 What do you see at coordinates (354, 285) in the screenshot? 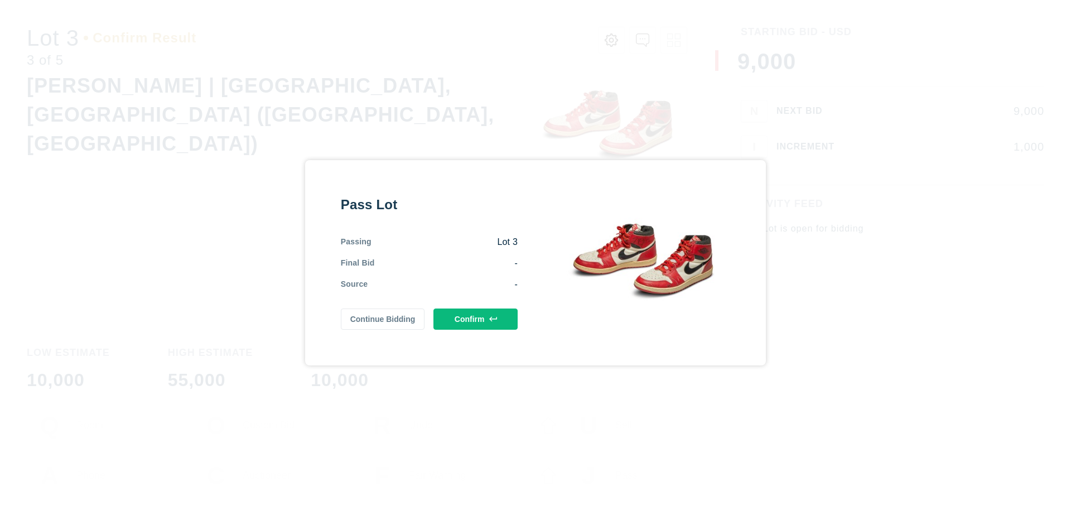
I see `div: Source` at bounding box center [354, 285].